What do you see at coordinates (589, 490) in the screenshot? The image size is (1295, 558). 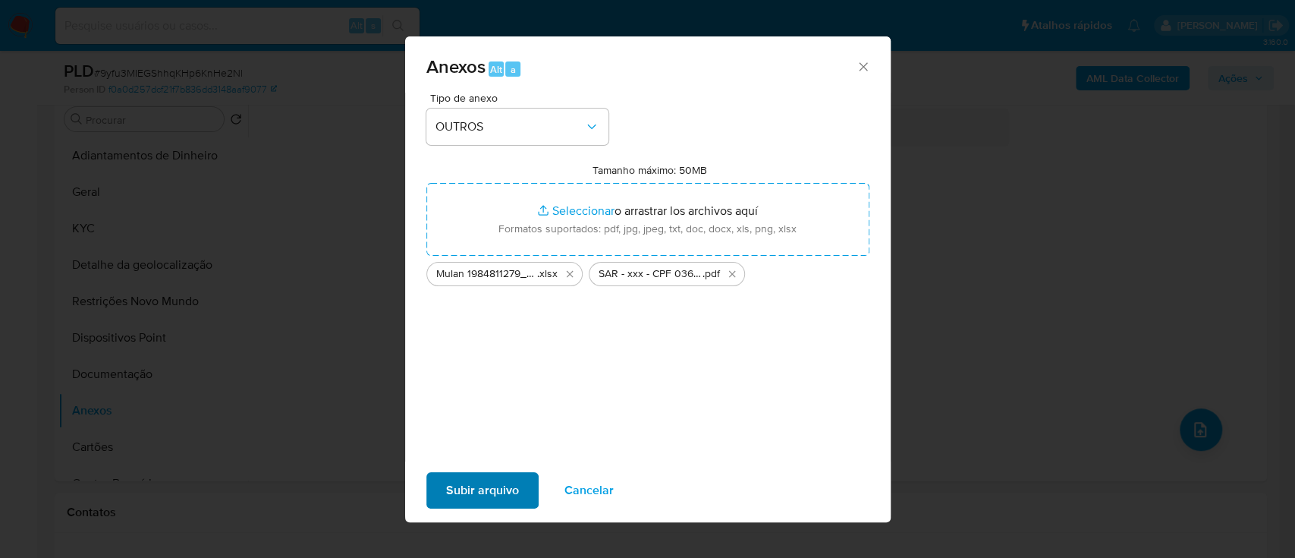 I see `button: Cancelar` at bounding box center [589, 490].